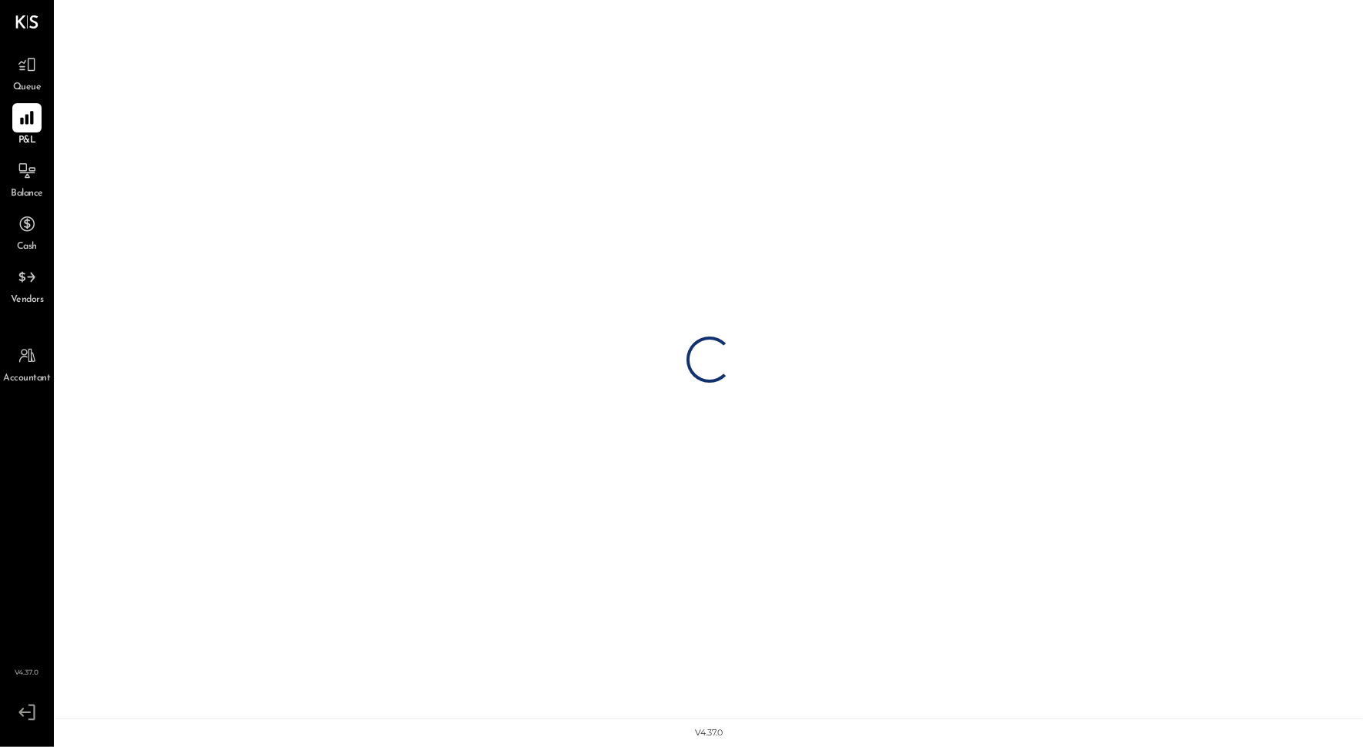 Image resolution: width=1363 pixels, height=747 pixels. What do you see at coordinates (27, 232) in the screenshot?
I see `a: Cash` at bounding box center [27, 232].